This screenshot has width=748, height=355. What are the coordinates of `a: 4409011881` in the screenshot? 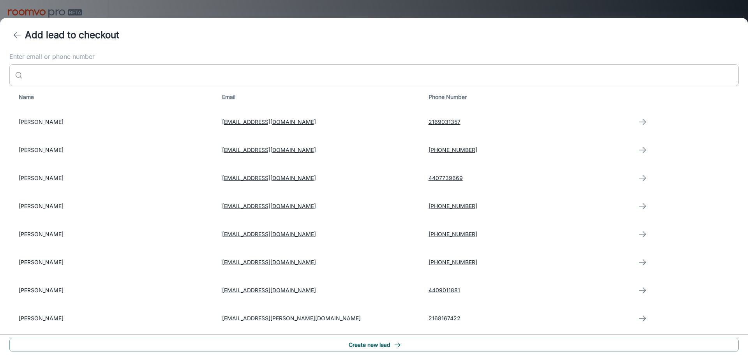 It's located at (444, 290).